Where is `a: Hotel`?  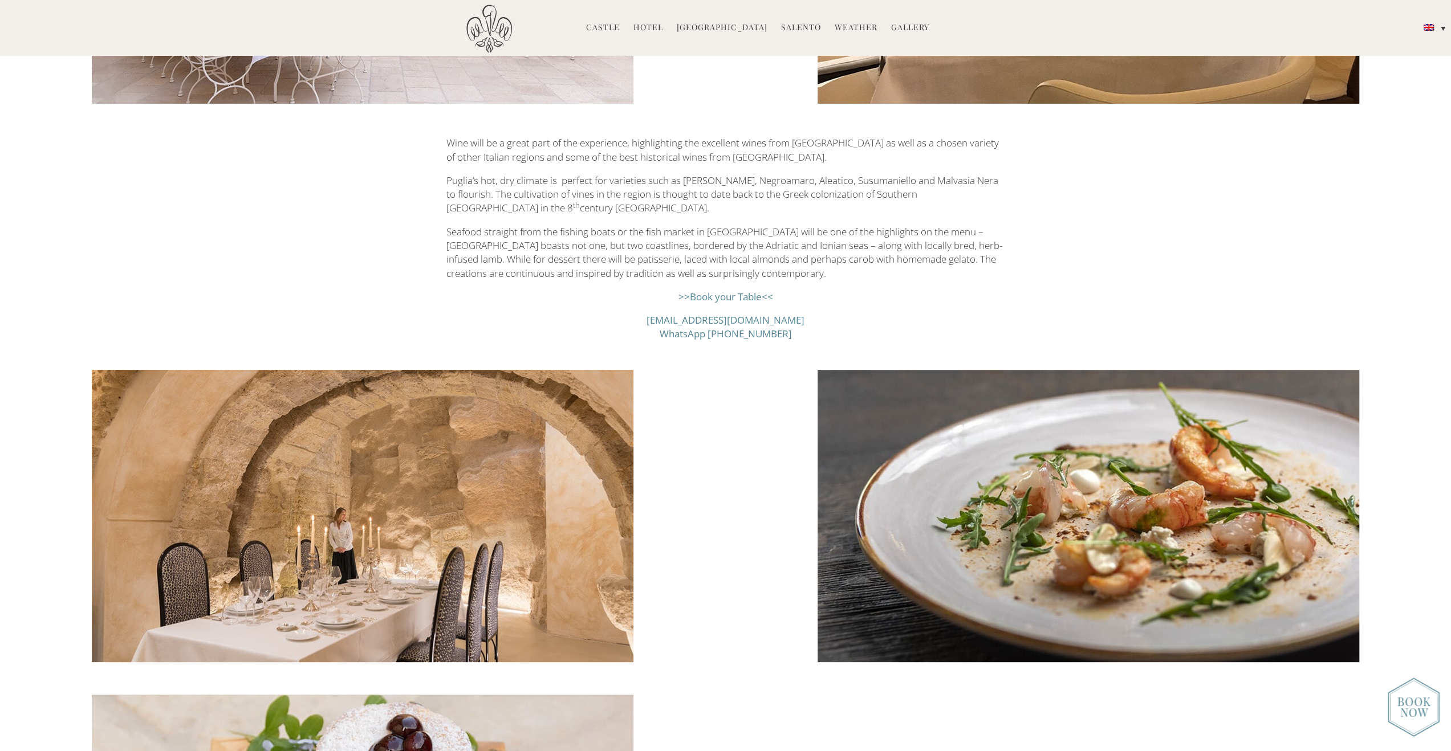
a: Hotel is located at coordinates (648, 28).